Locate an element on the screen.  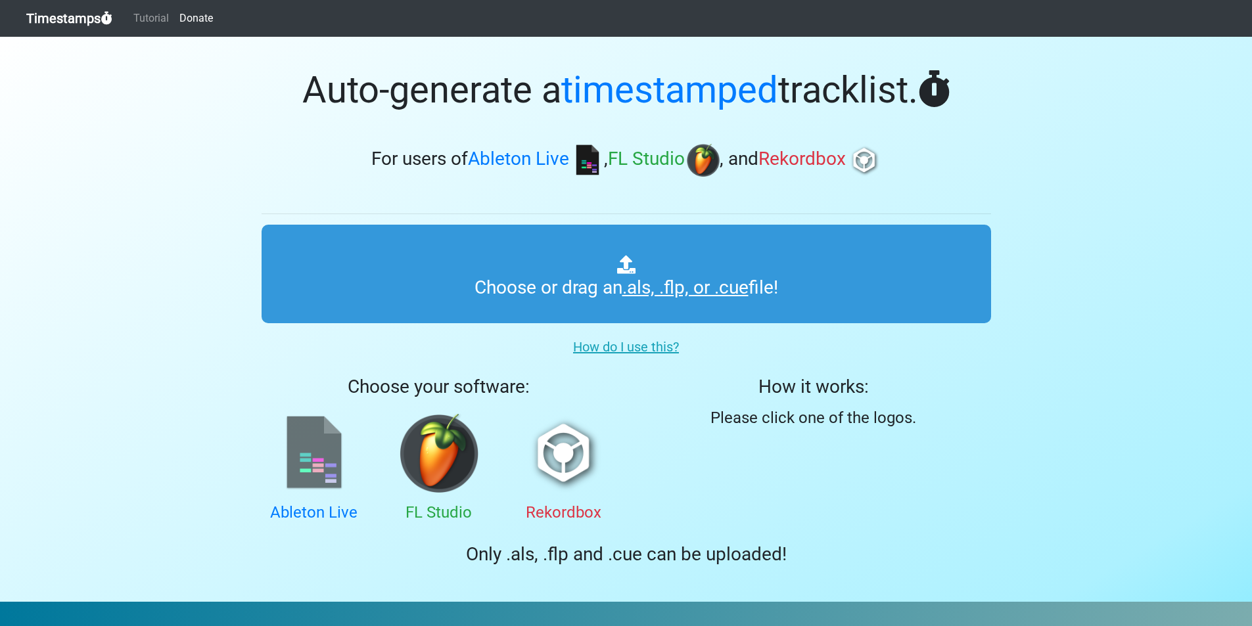
h3: Choose your software: is located at coordinates (439, 387).